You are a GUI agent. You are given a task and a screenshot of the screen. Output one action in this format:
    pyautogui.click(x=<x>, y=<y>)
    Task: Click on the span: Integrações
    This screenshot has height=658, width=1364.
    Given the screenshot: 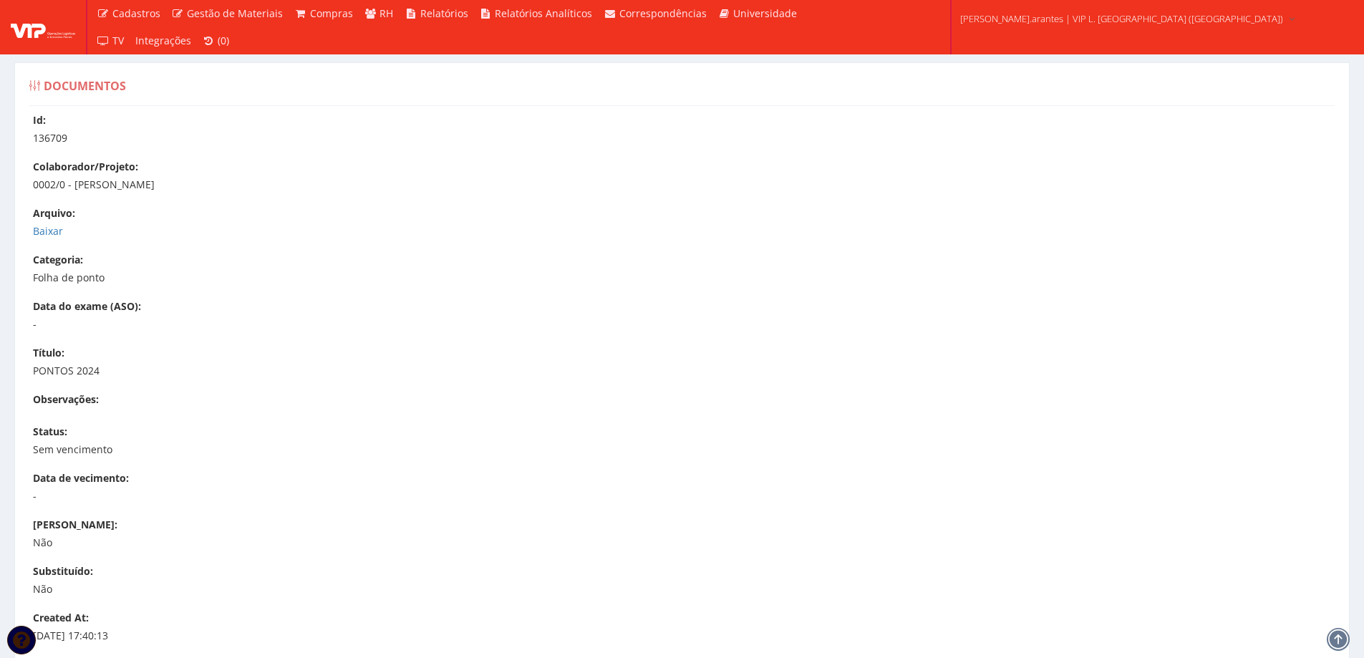 What is the action you would take?
    pyautogui.click(x=163, y=40)
    